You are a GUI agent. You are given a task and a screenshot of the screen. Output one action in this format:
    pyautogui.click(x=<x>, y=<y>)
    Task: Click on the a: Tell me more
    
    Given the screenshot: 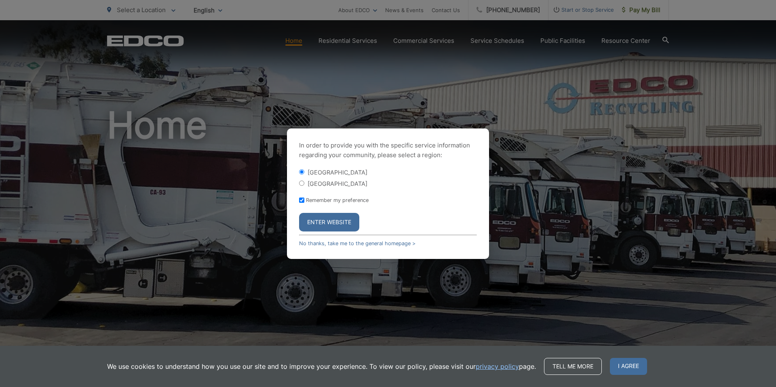 What is the action you would take?
    pyautogui.click(x=572, y=366)
    